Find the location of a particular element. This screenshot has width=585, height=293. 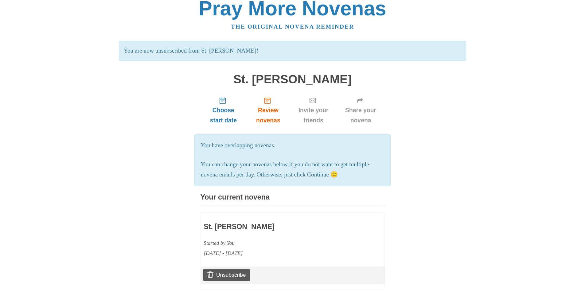

a: The original novena reminder is located at coordinates (292, 26).